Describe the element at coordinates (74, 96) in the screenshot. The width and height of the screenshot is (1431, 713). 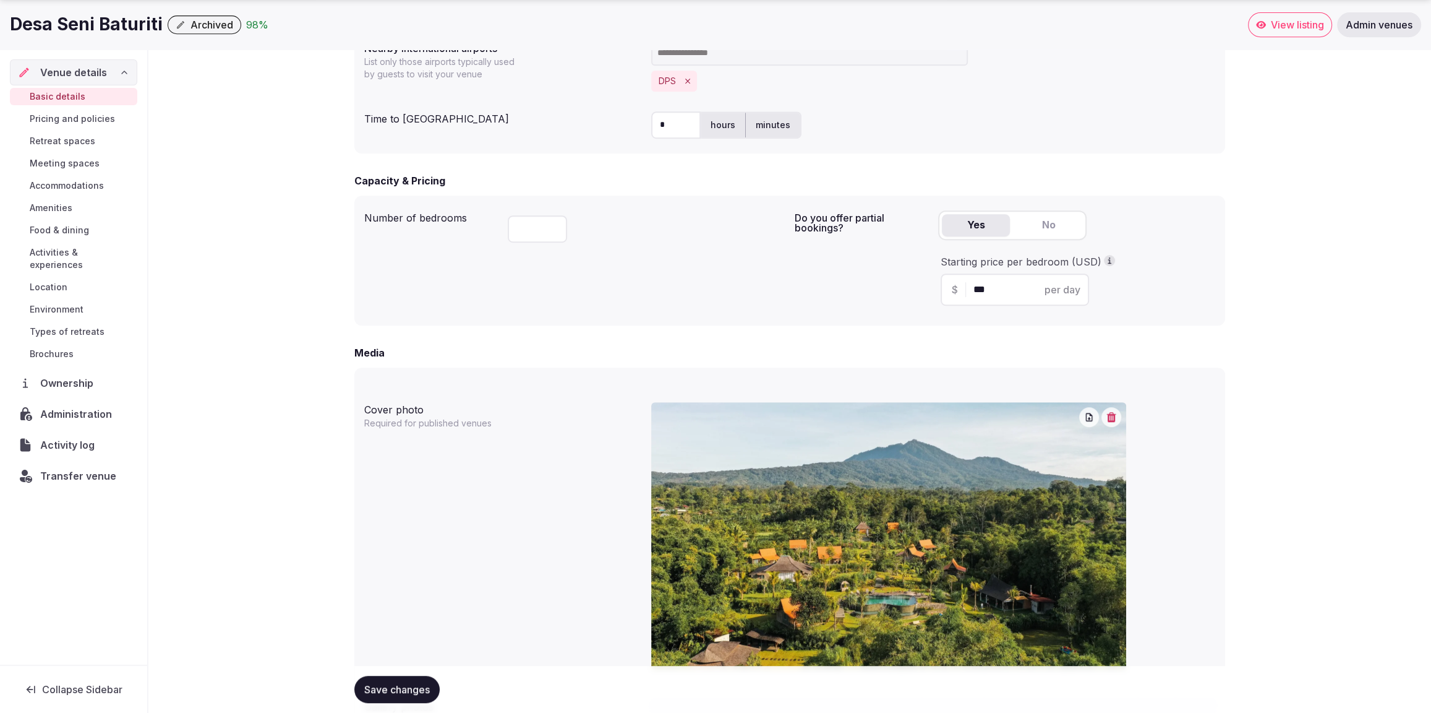
I see `a: Basic details` at that location.